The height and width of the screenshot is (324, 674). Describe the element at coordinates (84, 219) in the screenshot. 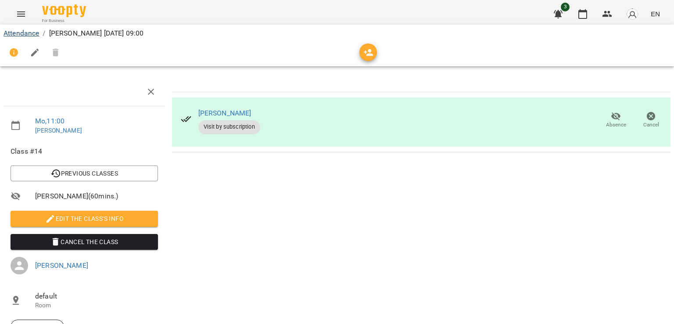

I see `button: Edit the class's Info` at that location.